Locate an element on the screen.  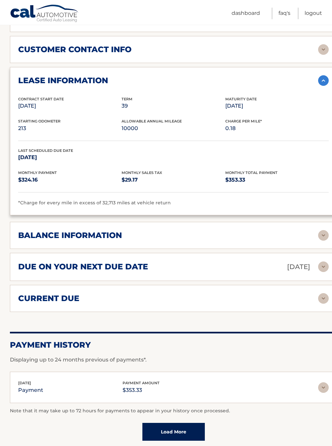
img: accordion-active.svg is located at coordinates (323, 81).